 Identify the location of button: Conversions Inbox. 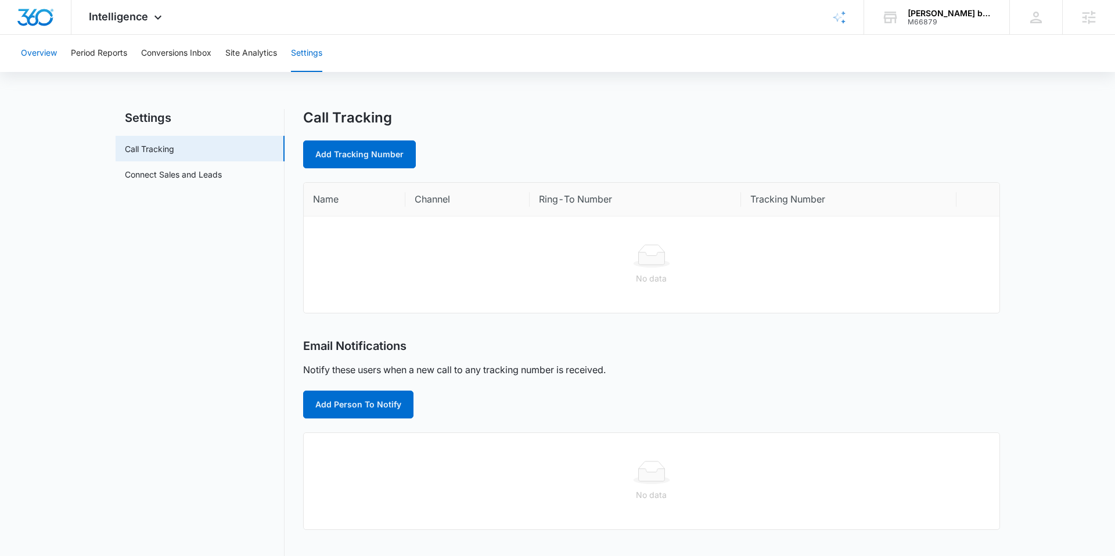
(176, 53).